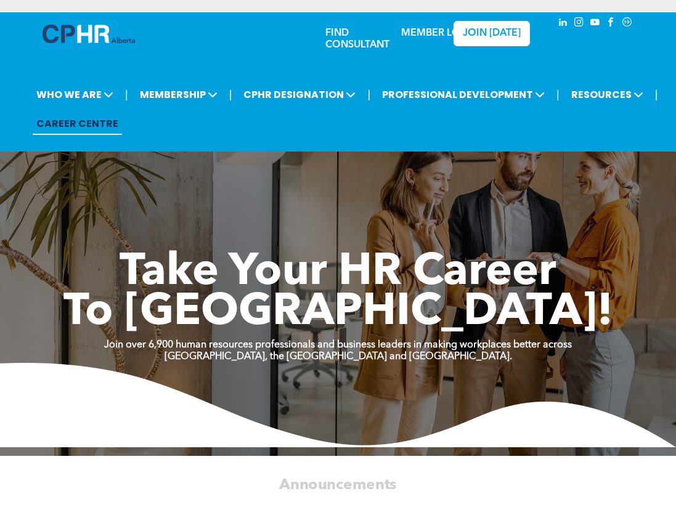 This screenshot has width=676, height=507. What do you see at coordinates (300, 94) in the screenshot?
I see `span: CPHR DESIGNATION` at bounding box center [300, 94].